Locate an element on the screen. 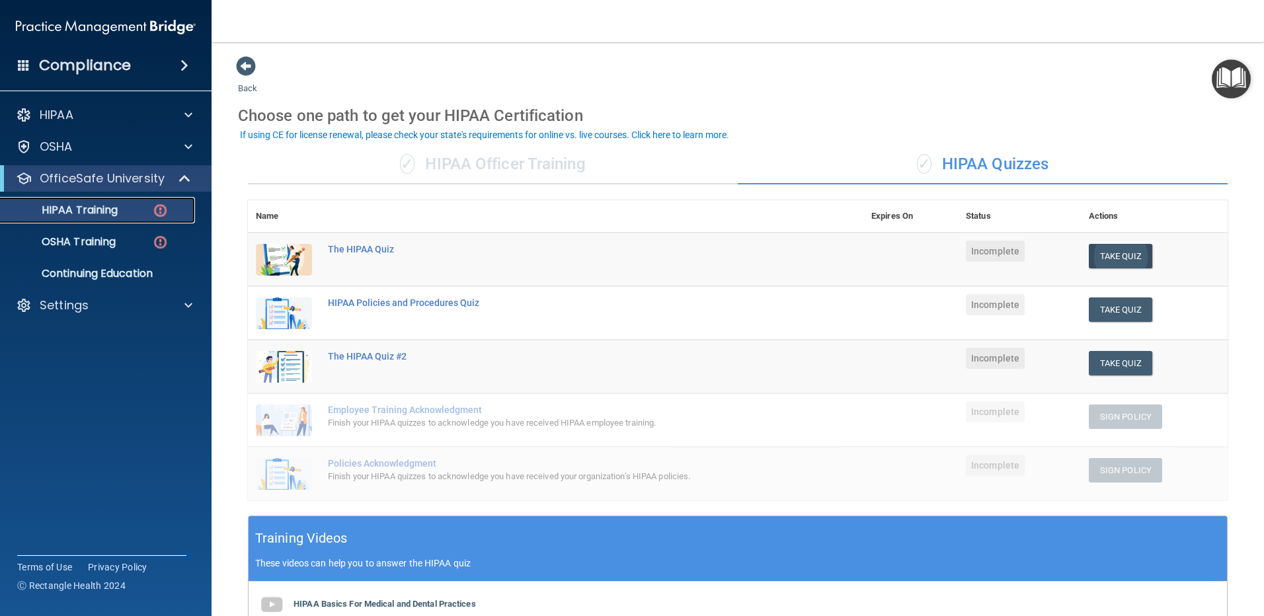 Image resolution: width=1264 pixels, height=616 pixels. button: Open Resource Center is located at coordinates (1231, 79).